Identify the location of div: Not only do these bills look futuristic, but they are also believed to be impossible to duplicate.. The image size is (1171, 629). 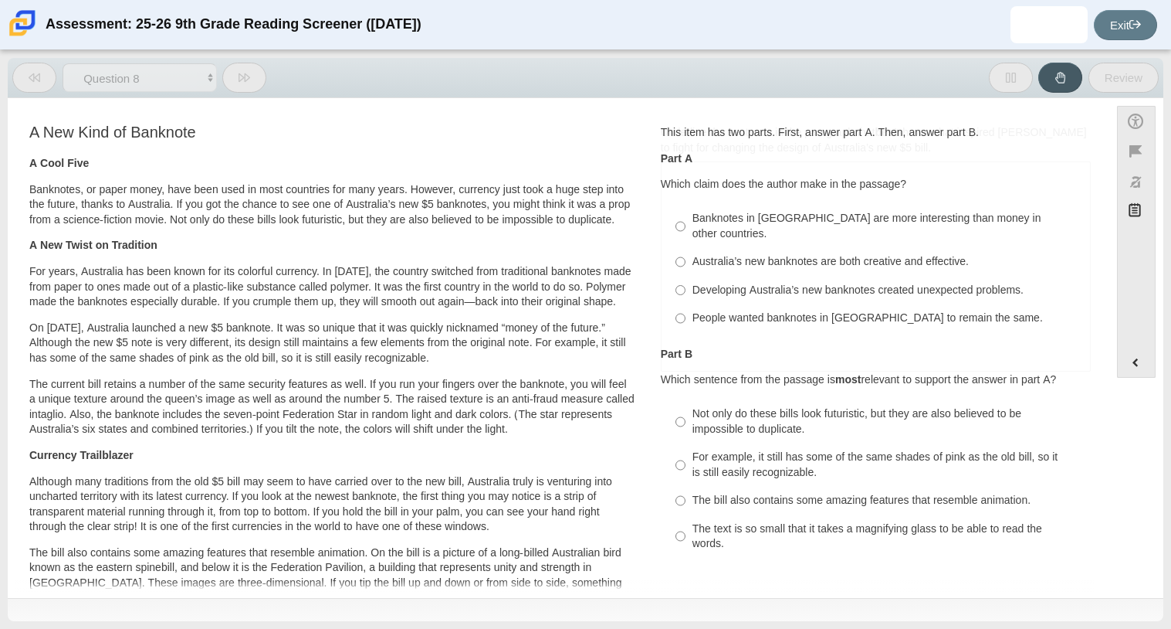
(887, 421).